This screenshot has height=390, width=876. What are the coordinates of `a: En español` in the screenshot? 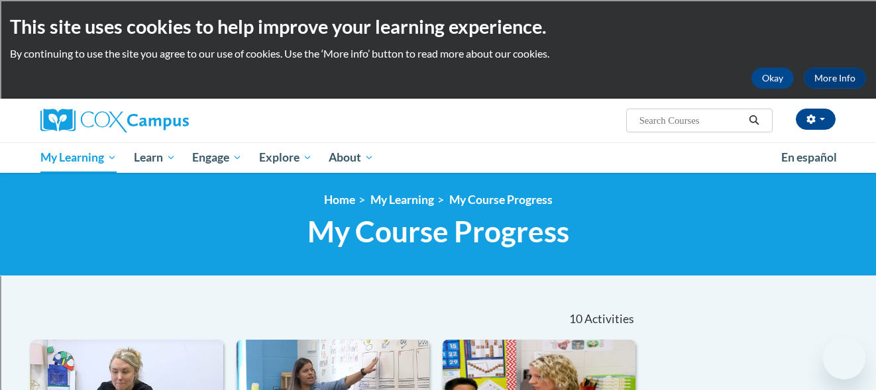 It's located at (809, 158).